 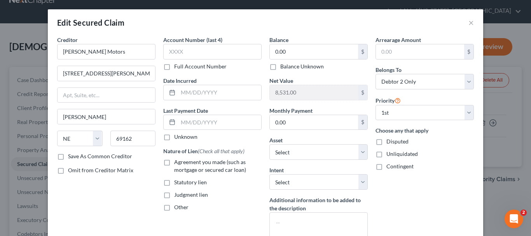 What do you see at coordinates (106, 95) in the screenshot?
I see `input: Apt, Suite, etc...` at bounding box center [106, 95].